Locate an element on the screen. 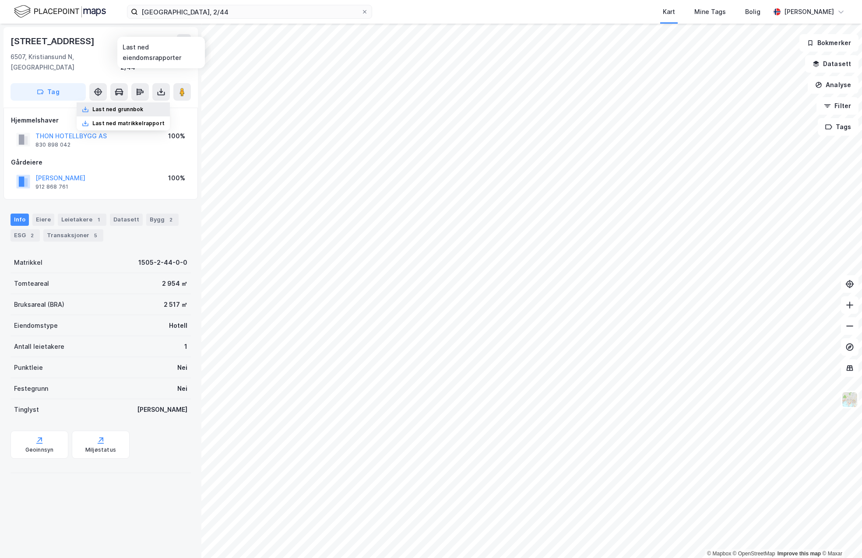  div: Eiendomstype is located at coordinates (36, 326).